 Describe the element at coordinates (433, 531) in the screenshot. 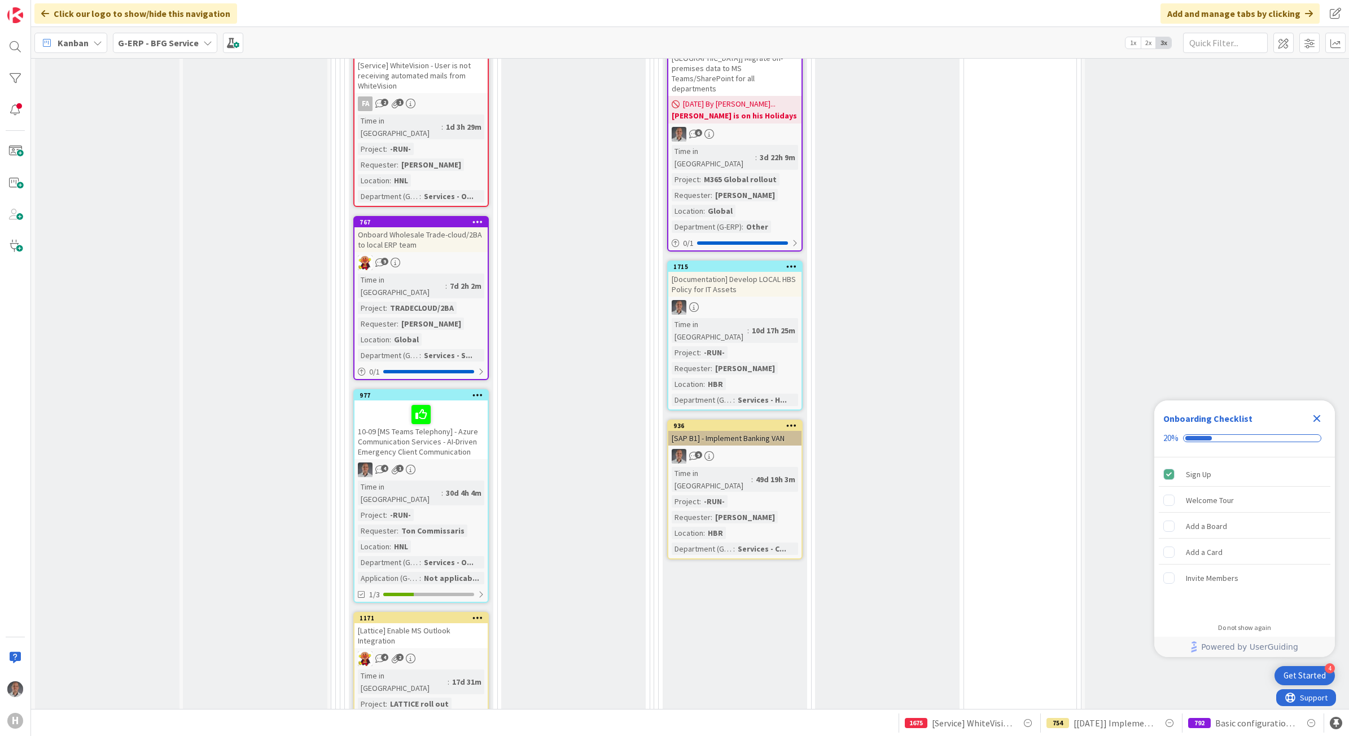

I see `div: Ton Commissaris` at that location.